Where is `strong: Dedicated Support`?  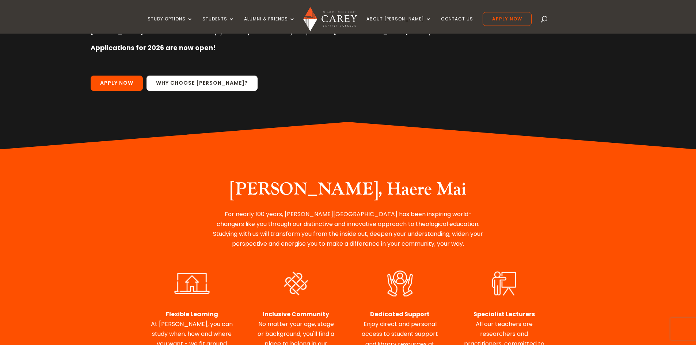 strong: Dedicated Support is located at coordinates (400, 314).